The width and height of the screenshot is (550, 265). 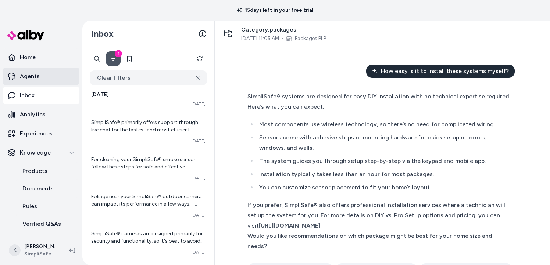 I want to click on p: 15 days left in your free trial, so click(x=275, y=10).